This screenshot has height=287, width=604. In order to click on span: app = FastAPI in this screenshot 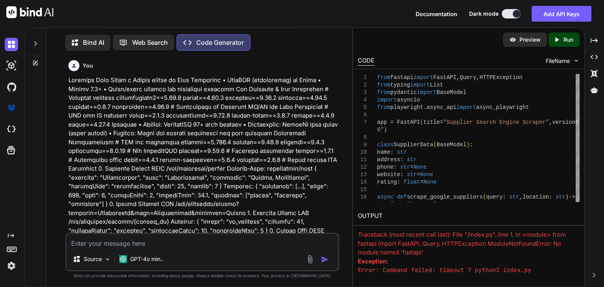, I will do `click(398, 122)`.